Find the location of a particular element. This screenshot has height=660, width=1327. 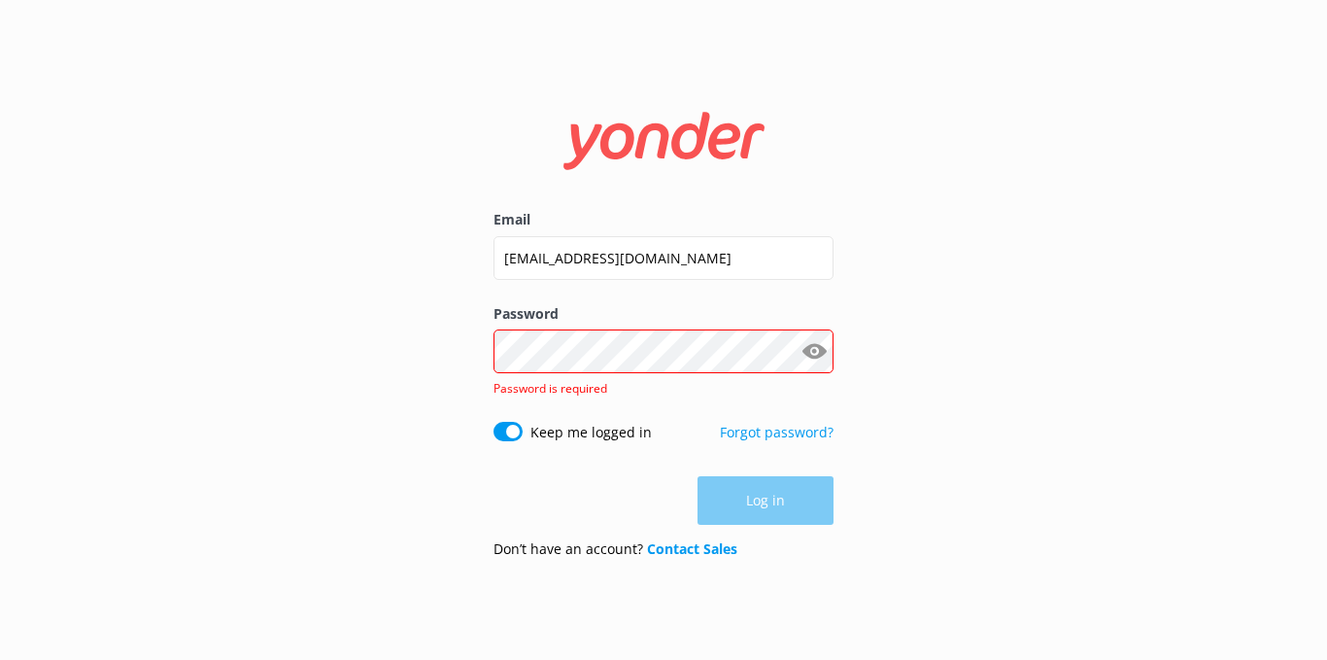

p: Don’t have an account? is located at coordinates (615, 549).